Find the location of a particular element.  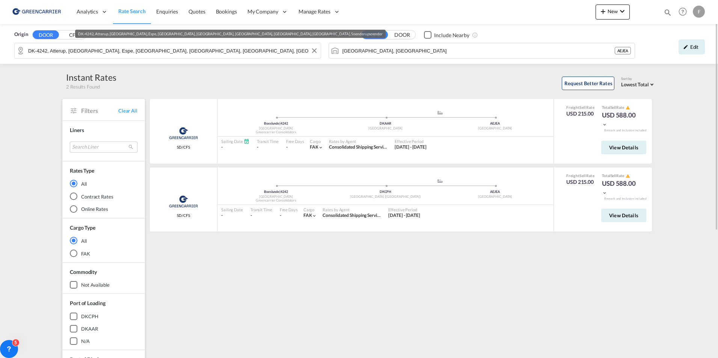

span: Help is located at coordinates (683, 12).